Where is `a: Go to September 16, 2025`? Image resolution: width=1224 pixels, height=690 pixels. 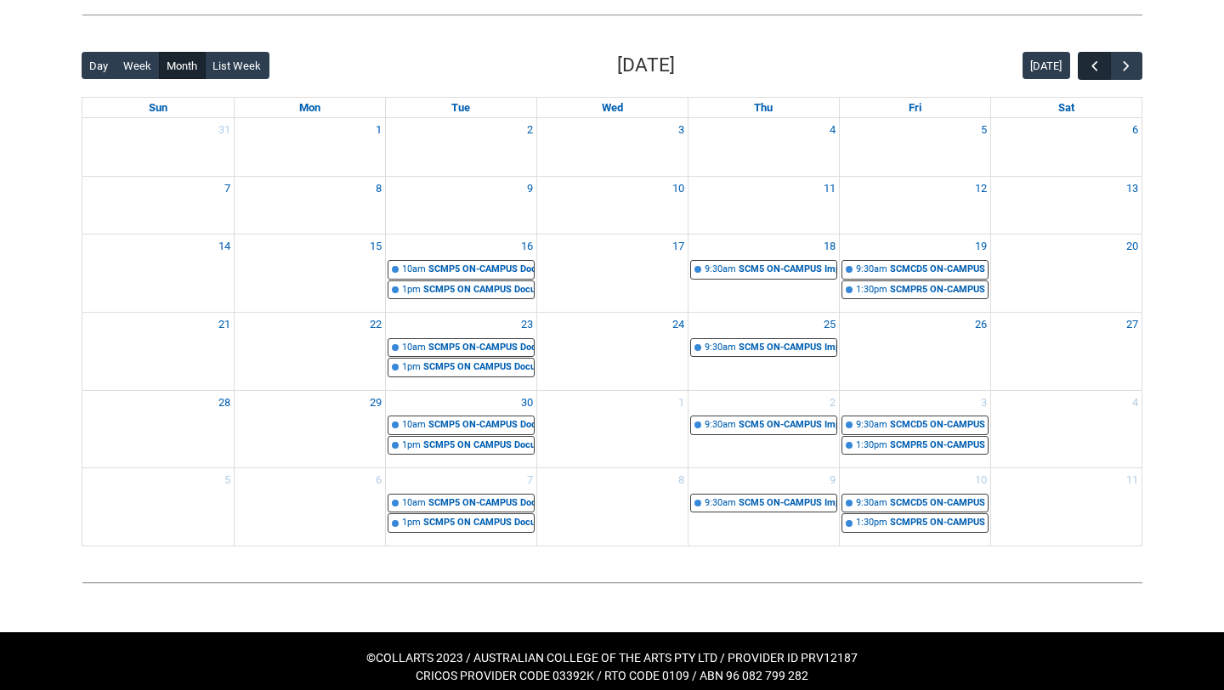 a: Go to September 16, 2025 is located at coordinates (527, 246).